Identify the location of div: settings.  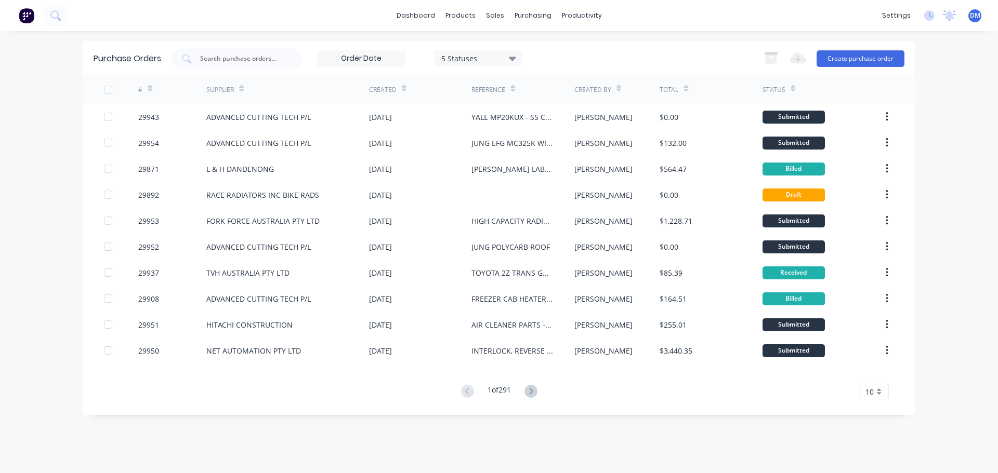
(896, 16).